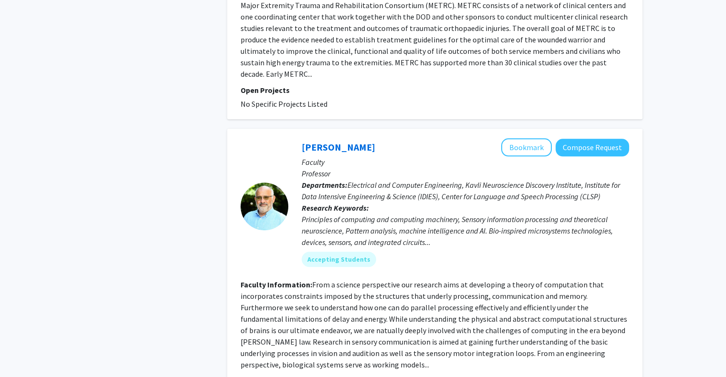 This screenshot has height=377, width=726. Describe the element at coordinates (465, 174) in the screenshot. I see `p: Professor` at that location.